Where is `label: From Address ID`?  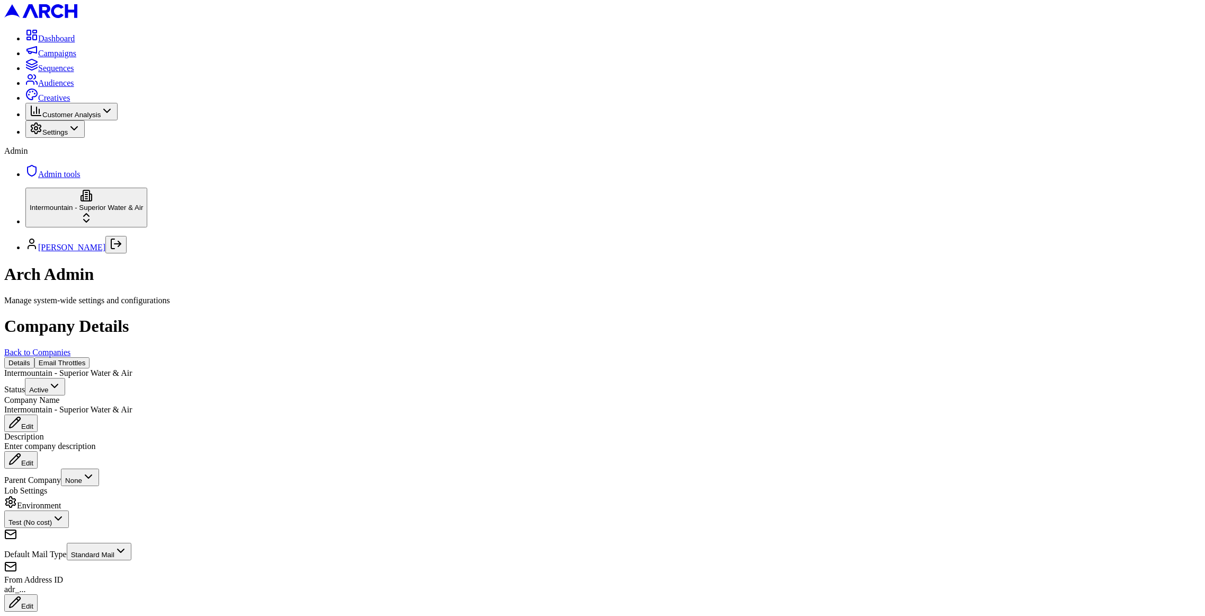
label: From Address ID is located at coordinates (33, 579).